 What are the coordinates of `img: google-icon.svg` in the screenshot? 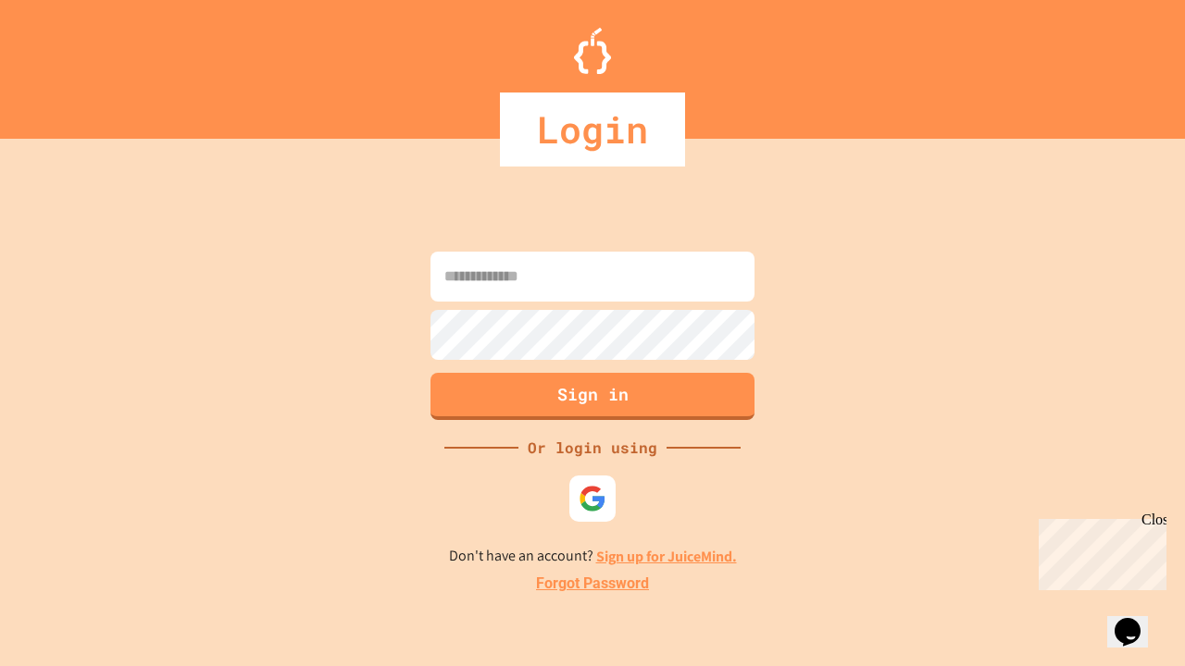 It's located at (592, 499).